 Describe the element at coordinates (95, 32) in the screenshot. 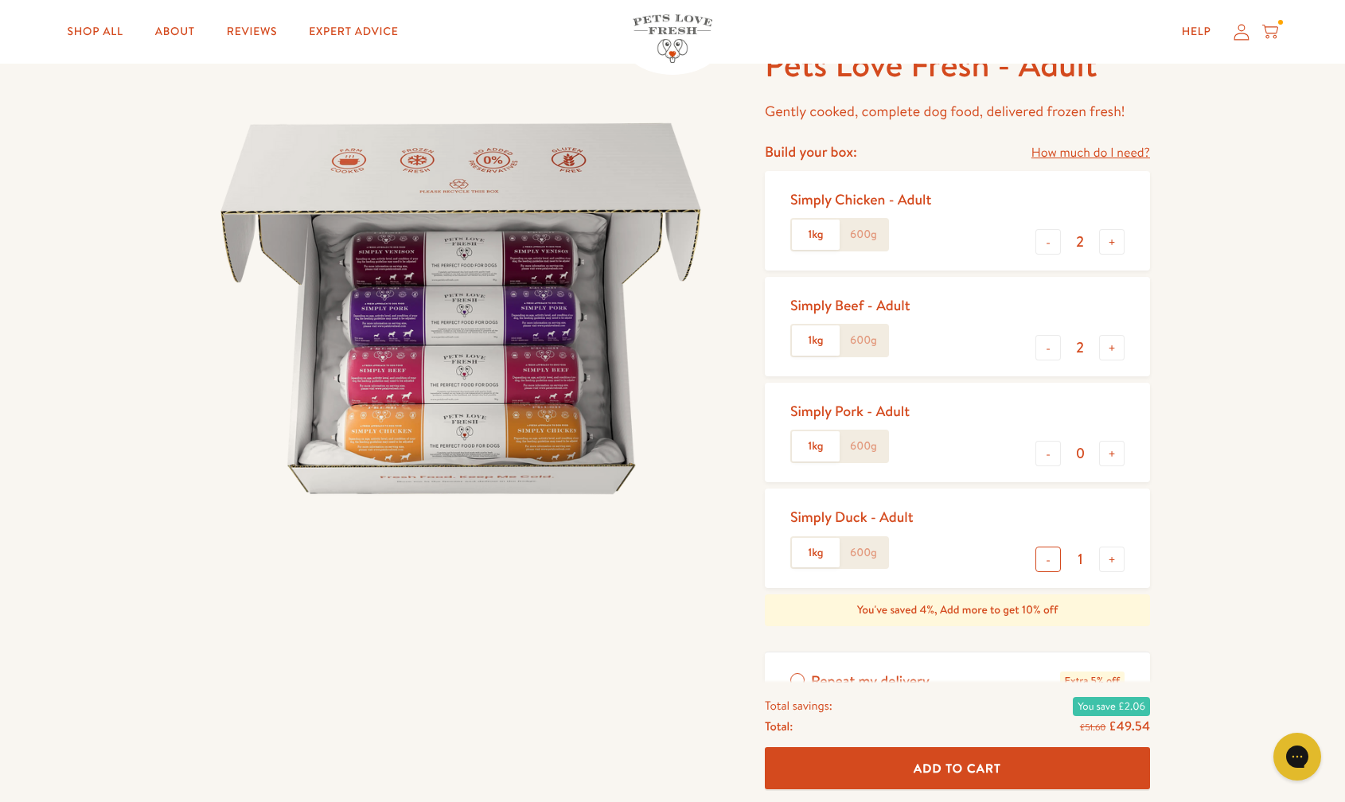

I see `a: Shop All` at that location.